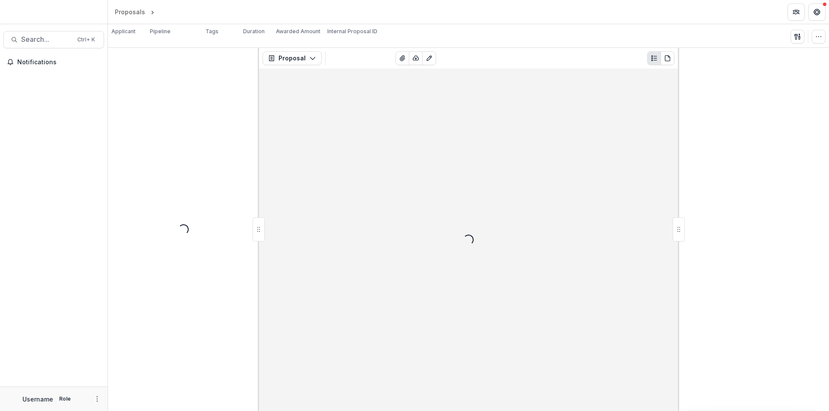 The width and height of the screenshot is (829, 411). What do you see at coordinates (667, 58) in the screenshot?
I see `button: PDF view` at bounding box center [667, 58].